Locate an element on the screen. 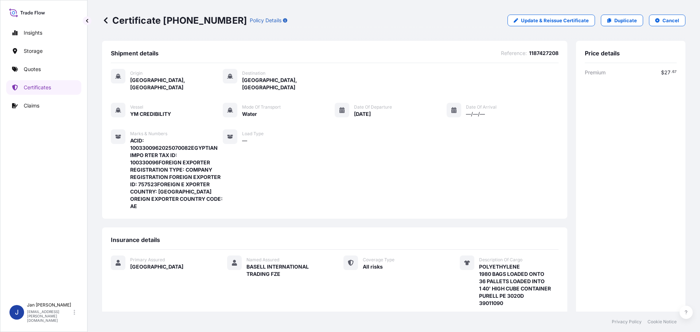 The height and width of the screenshot is (332, 700). p: Policy Details is located at coordinates (266, 20).